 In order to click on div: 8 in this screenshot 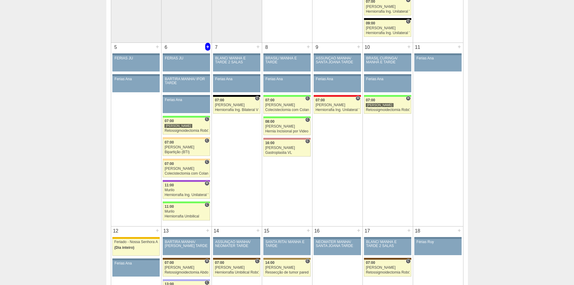, I will do `click(267, 47)`.